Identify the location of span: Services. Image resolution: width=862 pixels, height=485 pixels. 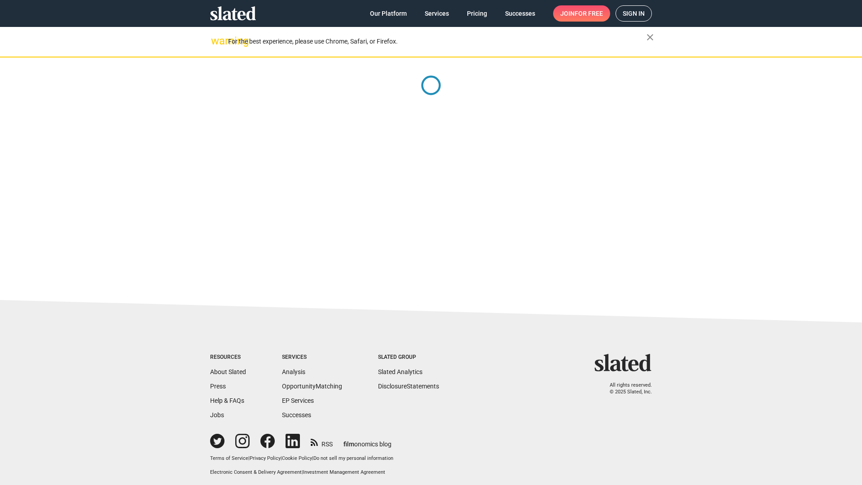
(437, 13).